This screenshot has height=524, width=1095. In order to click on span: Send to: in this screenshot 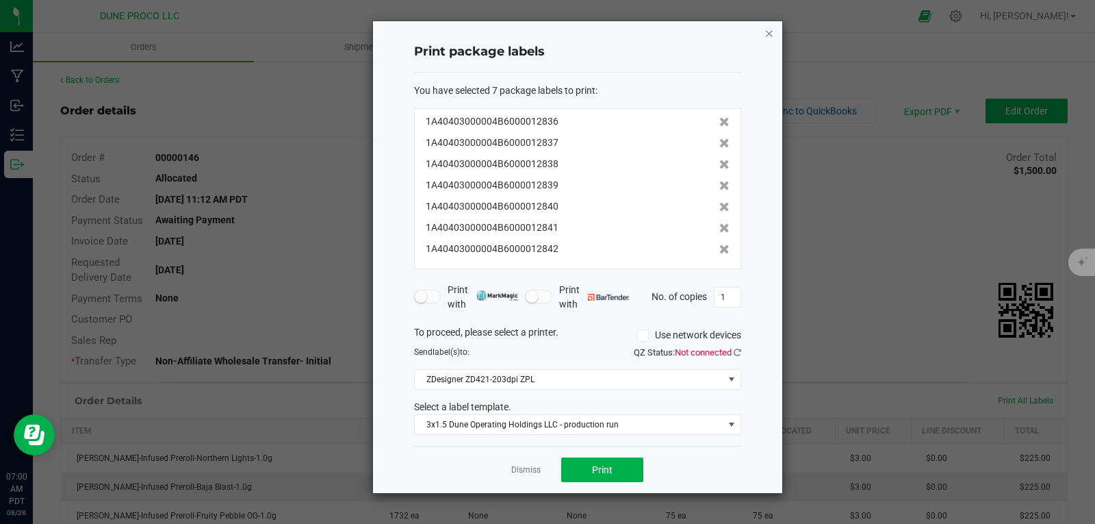, I will do `click(442, 352)`.